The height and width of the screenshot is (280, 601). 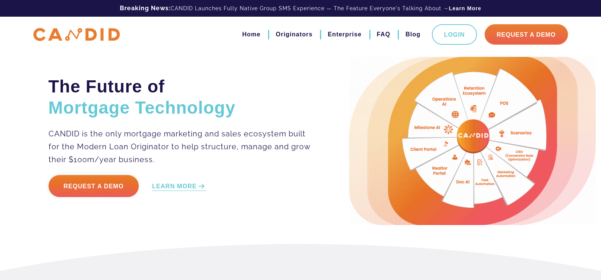 What do you see at coordinates (77, 35) in the screenshot?
I see `img: CANDID APP` at bounding box center [77, 35].